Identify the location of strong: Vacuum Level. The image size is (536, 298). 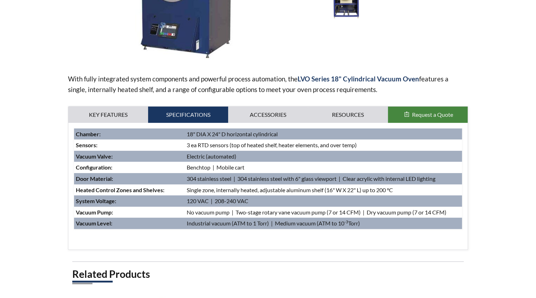
(93, 223).